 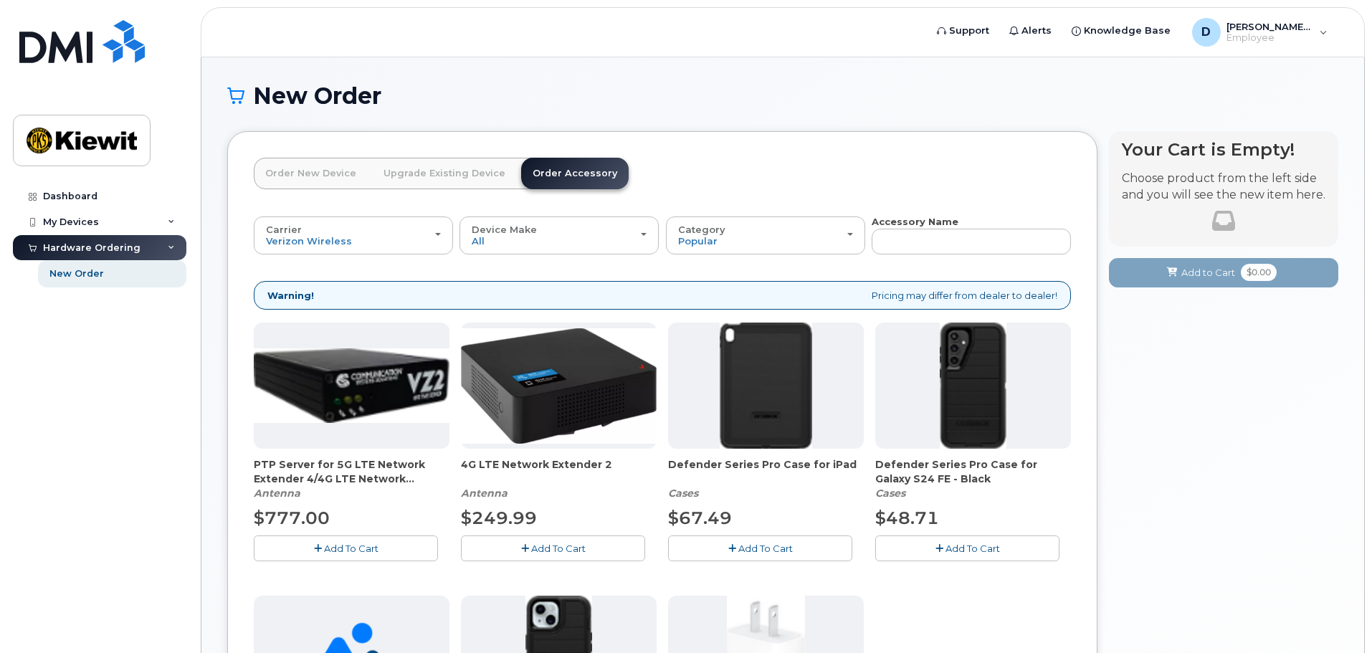 What do you see at coordinates (351, 472) in the screenshot?
I see `span: PTP Server for 5G LTE Network Extender 4/4G LTE Network Extender 3` at bounding box center [351, 472].